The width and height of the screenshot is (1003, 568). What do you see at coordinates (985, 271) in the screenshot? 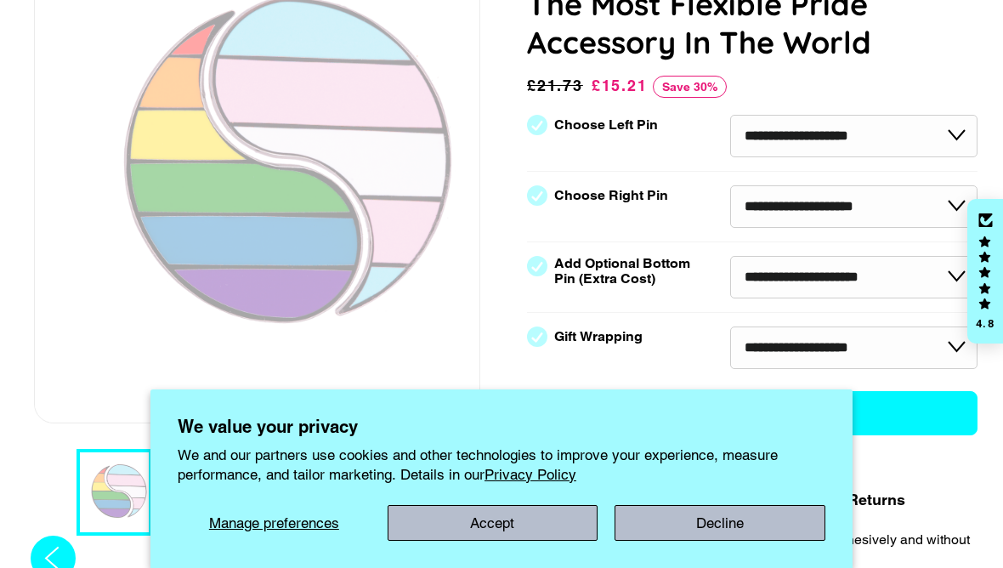
I see `div: Click to open Judge.me floating reviews tab` at bounding box center [985, 271].